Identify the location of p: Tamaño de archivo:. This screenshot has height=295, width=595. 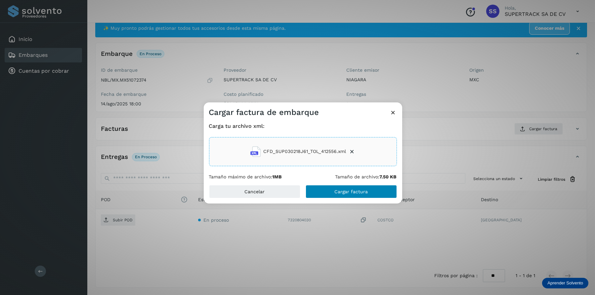
(366, 177).